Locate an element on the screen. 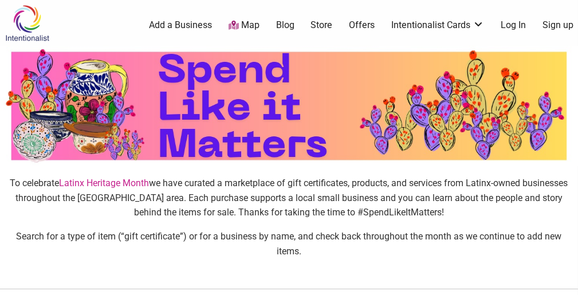  a: Sign up is located at coordinates (558, 25).